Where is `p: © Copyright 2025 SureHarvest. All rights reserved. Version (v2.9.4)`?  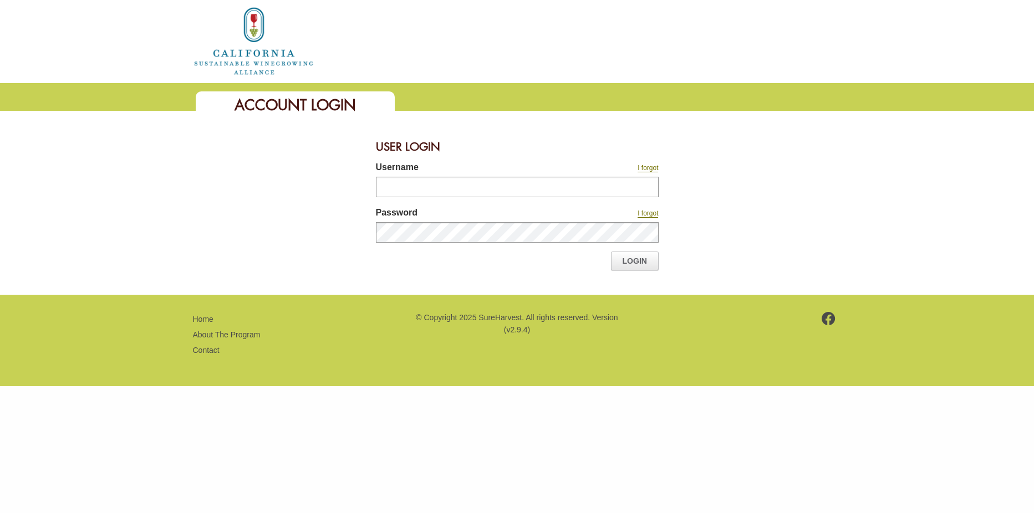 p: © Copyright 2025 SureHarvest. All rights reserved. Version (v2.9.4) is located at coordinates (517, 324).